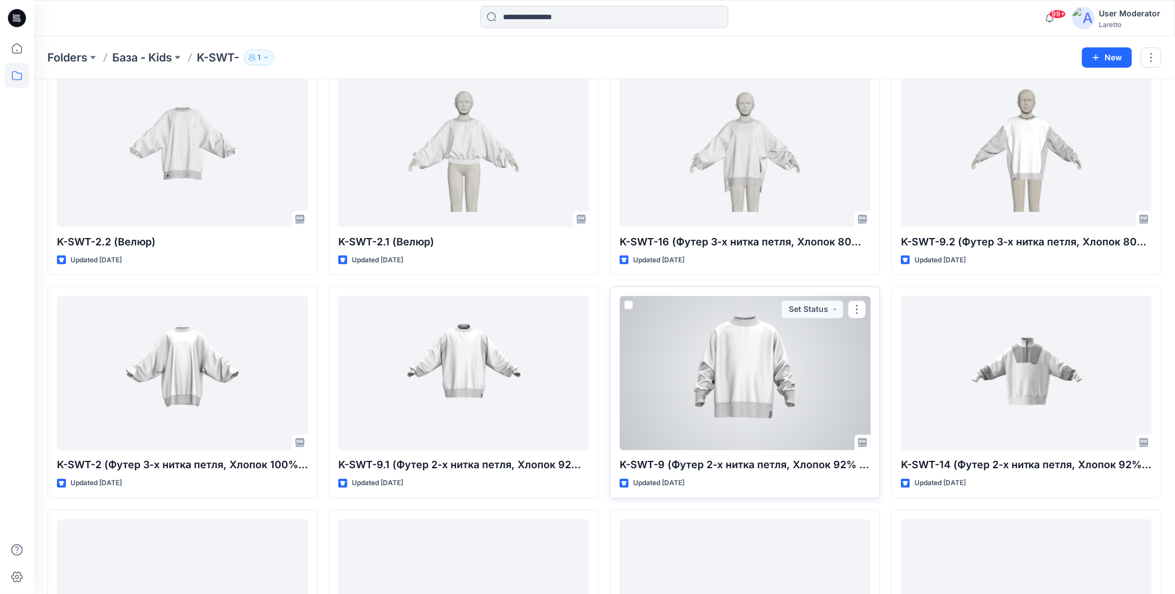 This screenshot has width=1175, height=594. I want to click on a: K-SWT-9.2 (Футер 3-х нитка петля, Хлопок 80%, Полиэстер 20%, 320г/м²), so click(1026, 150).